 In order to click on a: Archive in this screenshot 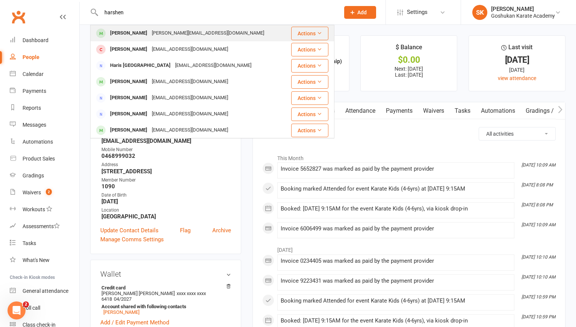, I will do `click(222, 230)`.